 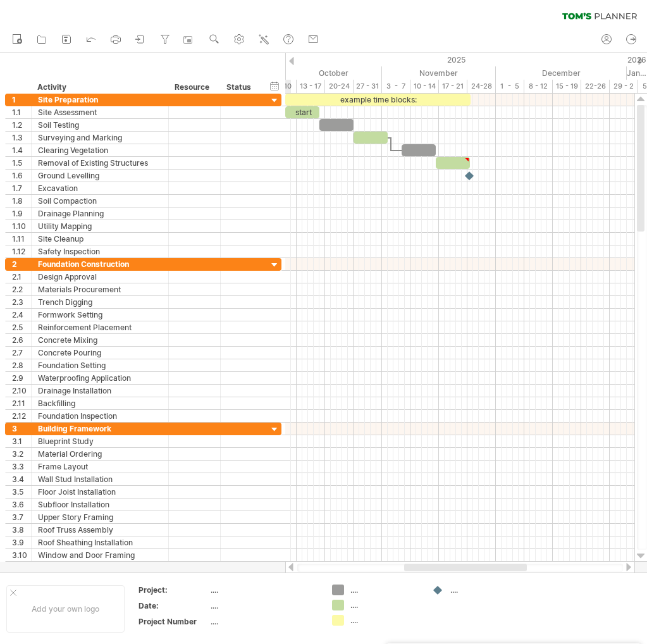 I want to click on div: Date:, so click(x=173, y=605).